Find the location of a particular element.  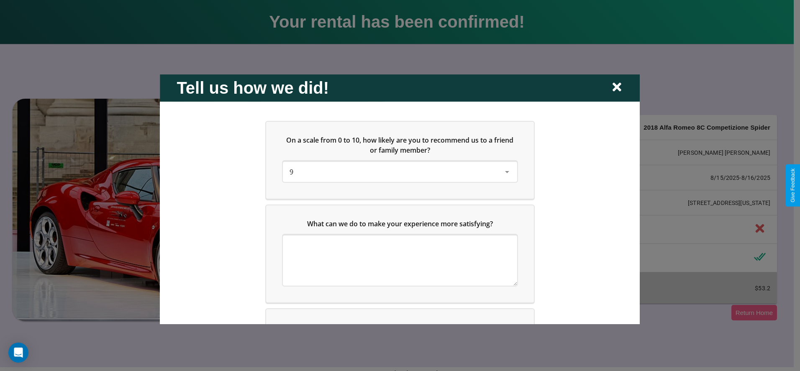

span: On a scale from 0 to 10, how likely are you to recommend us to a friend or family member? is located at coordinates (401, 145).